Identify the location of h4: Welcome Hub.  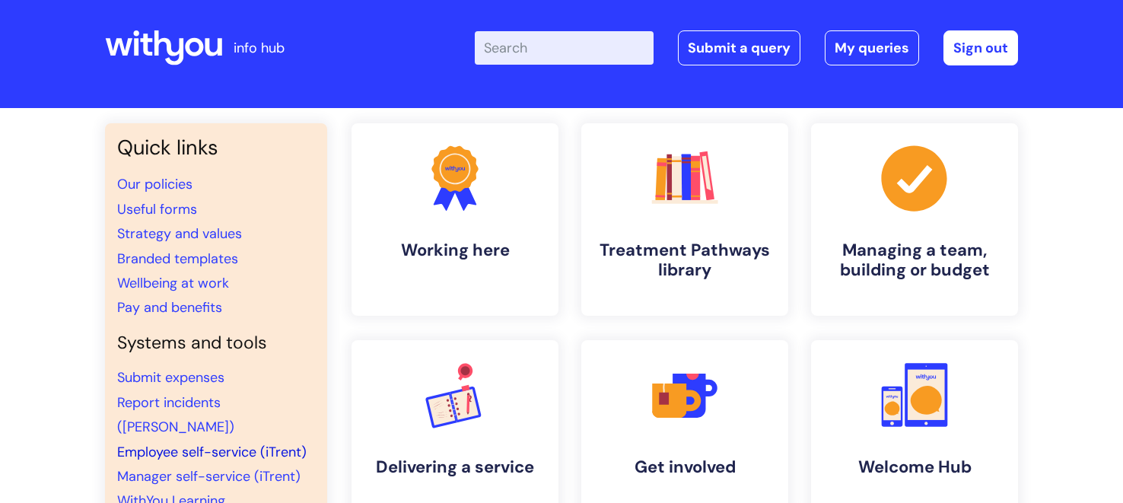
(915, 467).